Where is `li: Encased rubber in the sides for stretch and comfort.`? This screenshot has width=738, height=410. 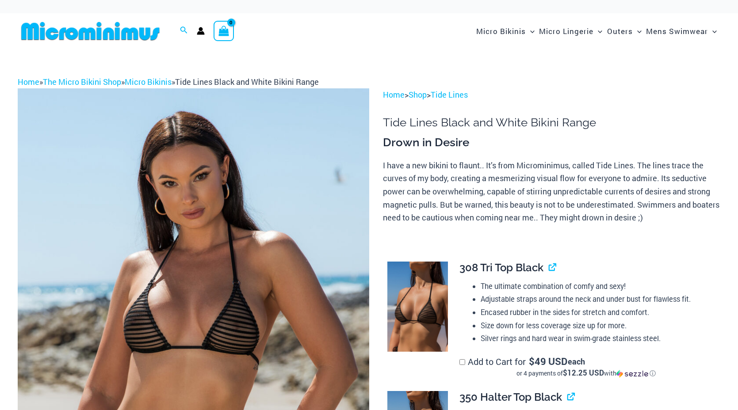 li: Encased rubber in the sides for stretch and comfort. is located at coordinates (596, 312).